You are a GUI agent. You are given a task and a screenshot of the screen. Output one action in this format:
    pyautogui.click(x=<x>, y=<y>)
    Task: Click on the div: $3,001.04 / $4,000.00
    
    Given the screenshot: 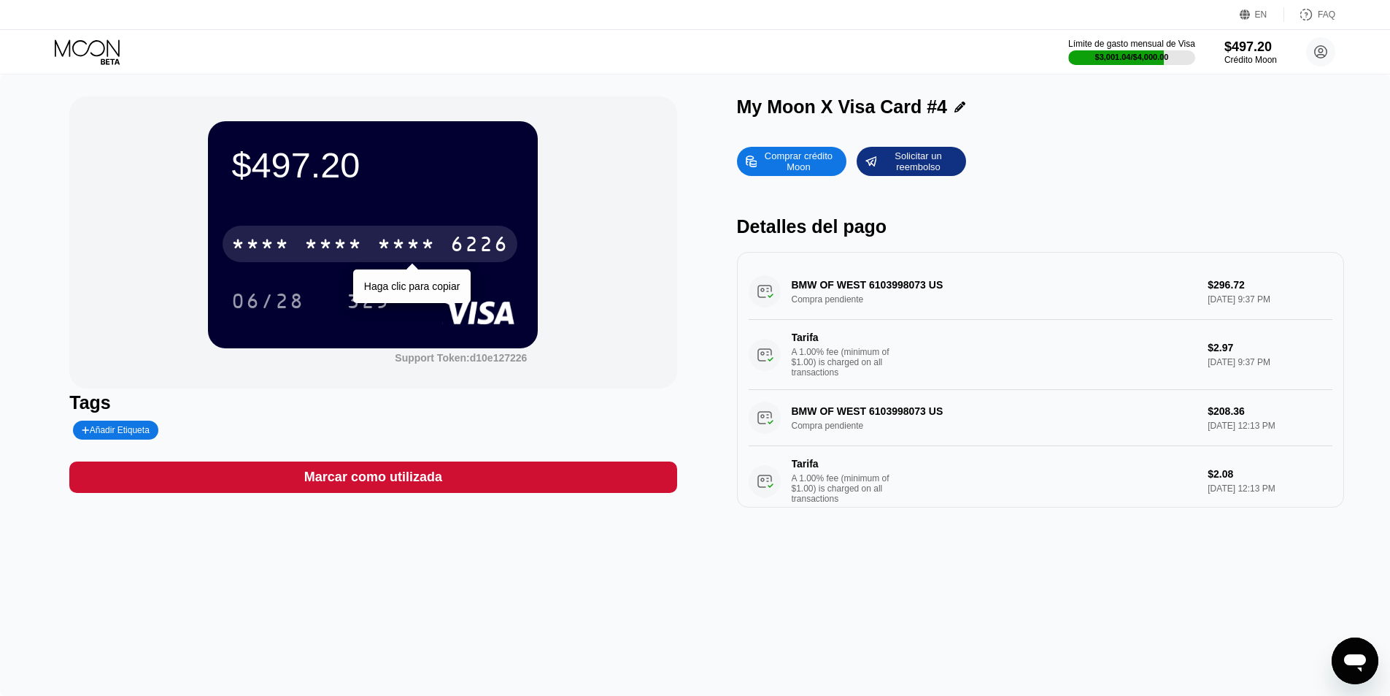 What is the action you would take?
    pyautogui.click(x=1132, y=57)
    